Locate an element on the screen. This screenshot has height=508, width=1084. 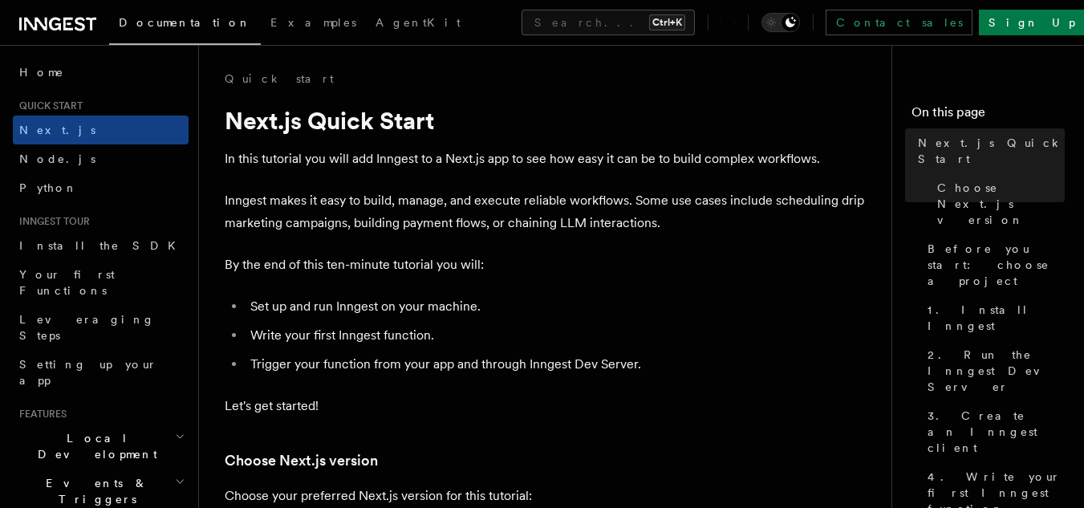
a: Examples is located at coordinates (313, 24).